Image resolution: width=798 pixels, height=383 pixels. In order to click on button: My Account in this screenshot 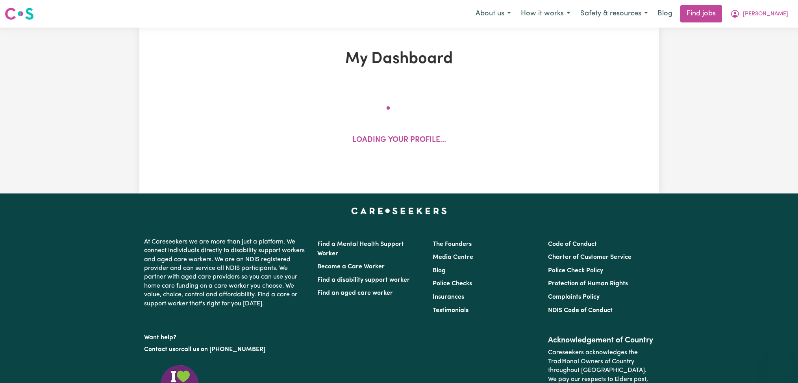, I will do `click(759, 14)`.